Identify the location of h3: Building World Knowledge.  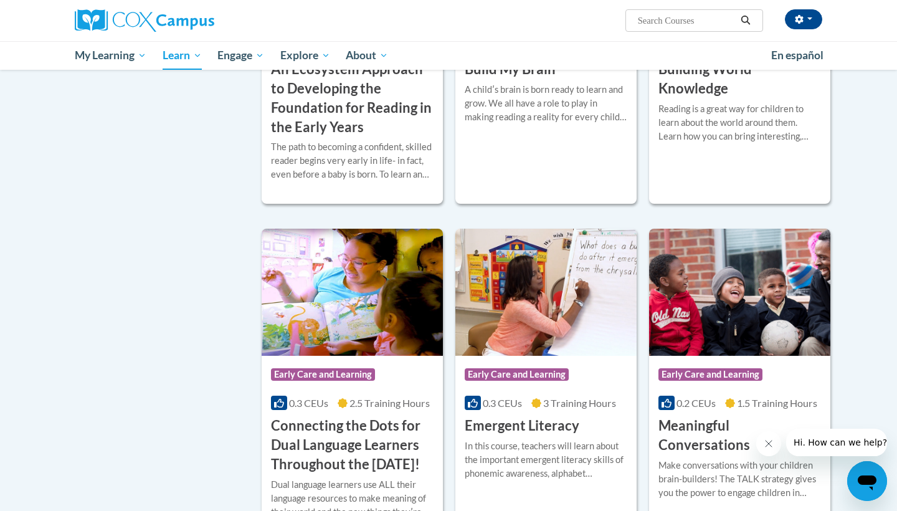
(739, 79).